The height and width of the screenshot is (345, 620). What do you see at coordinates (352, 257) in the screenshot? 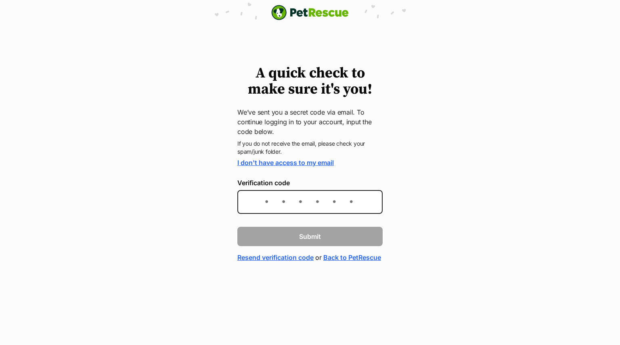
I see `a: Back to PetRescue` at bounding box center [352, 257].